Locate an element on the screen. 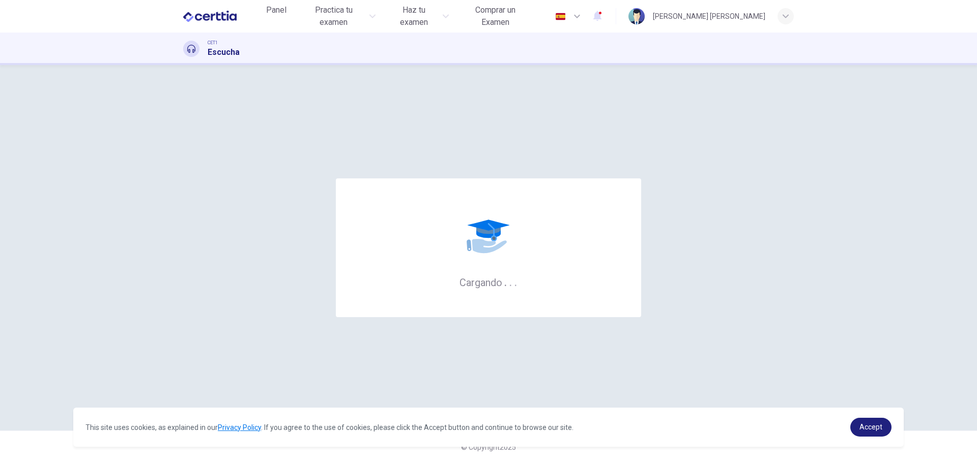 The height and width of the screenshot is (463, 977). img: CERTTIA logo is located at coordinates (210, 16).